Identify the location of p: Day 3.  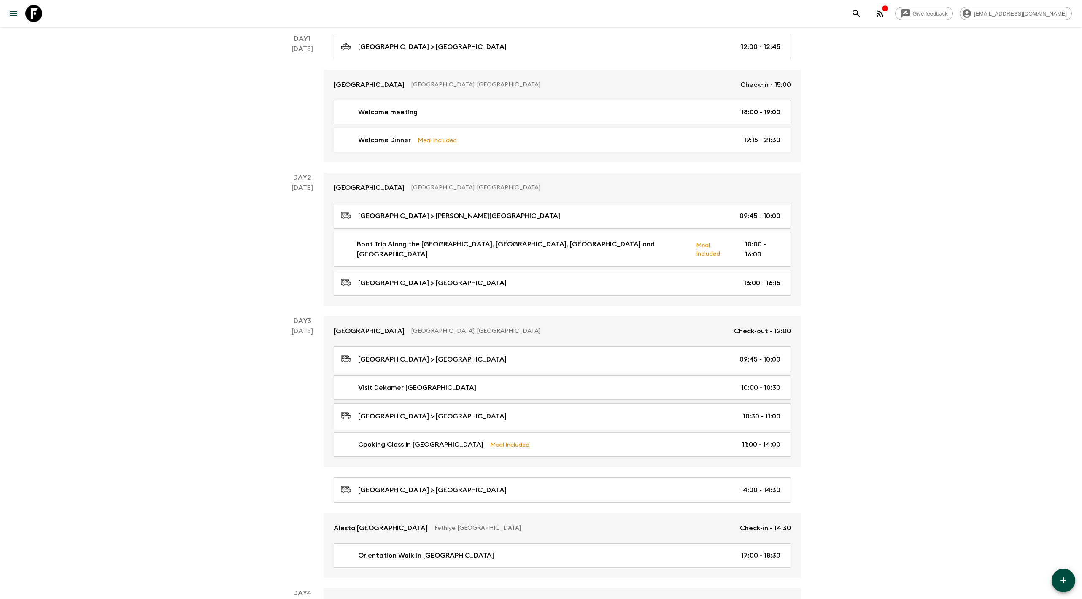
(303, 321).